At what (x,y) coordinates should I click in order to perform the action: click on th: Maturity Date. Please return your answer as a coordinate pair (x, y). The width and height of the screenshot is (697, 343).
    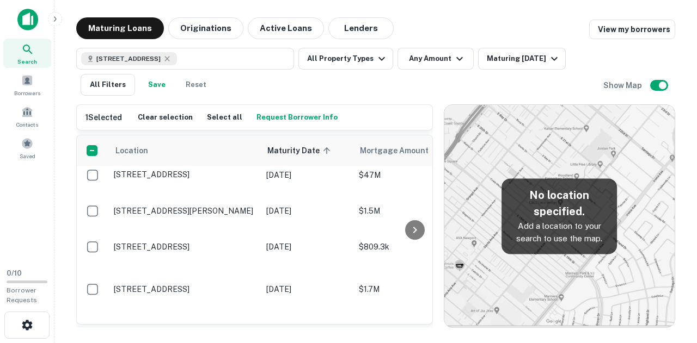
    Looking at the image, I should click on (307, 151).